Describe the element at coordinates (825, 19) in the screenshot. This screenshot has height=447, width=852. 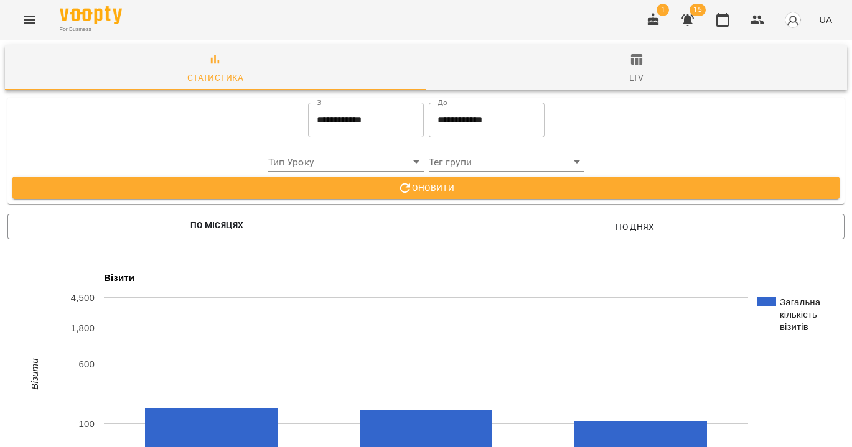
I see `span: UA` at that location.